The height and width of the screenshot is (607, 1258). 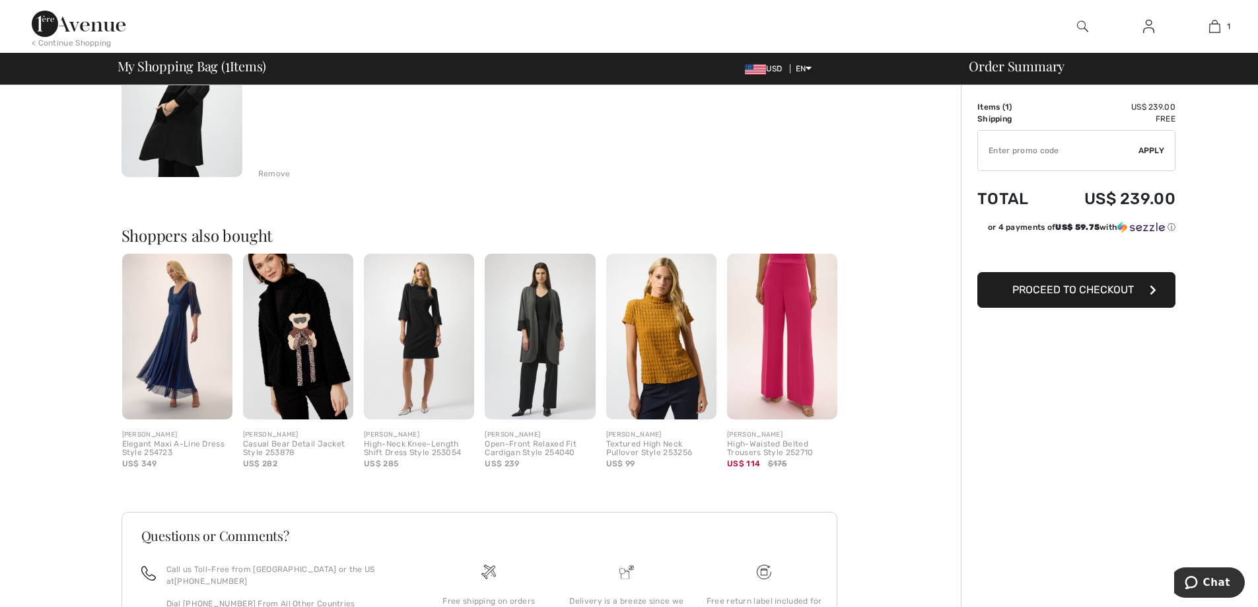 What do you see at coordinates (502, 463) in the screenshot?
I see `span: US$ 239` at bounding box center [502, 463].